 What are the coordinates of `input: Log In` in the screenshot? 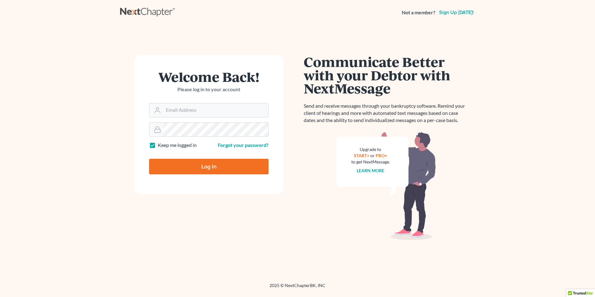 It's located at (209, 166).